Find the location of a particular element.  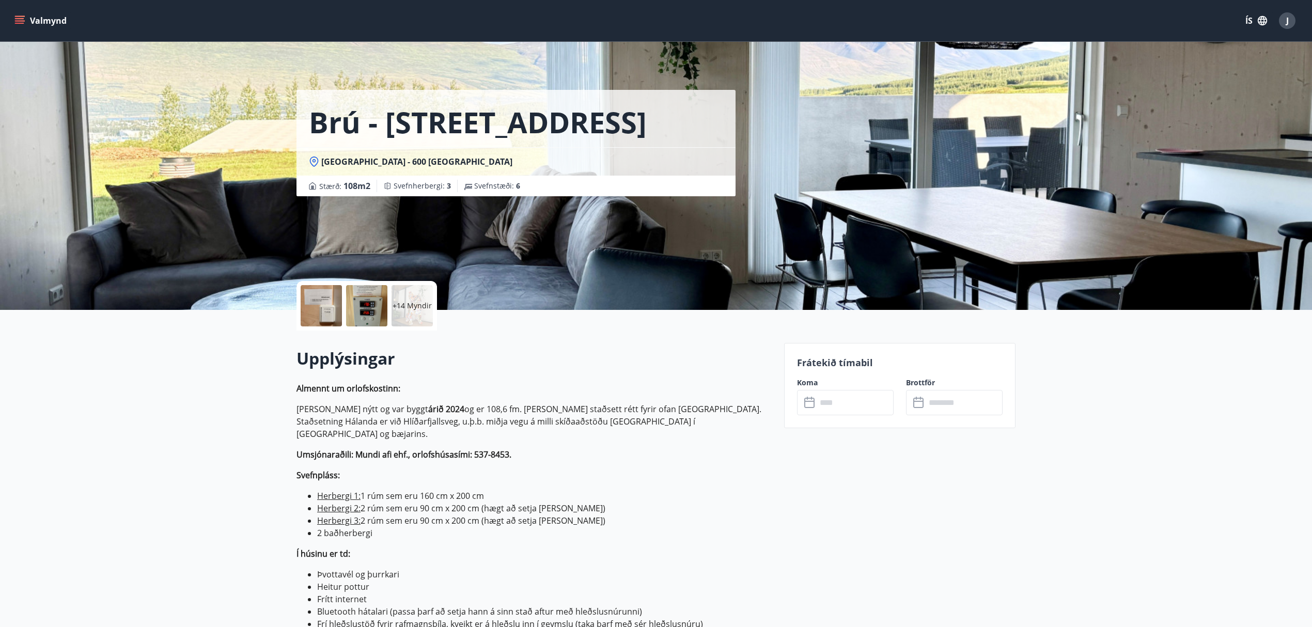

li: Þvottavél og þurrkari is located at coordinates (544, 574).